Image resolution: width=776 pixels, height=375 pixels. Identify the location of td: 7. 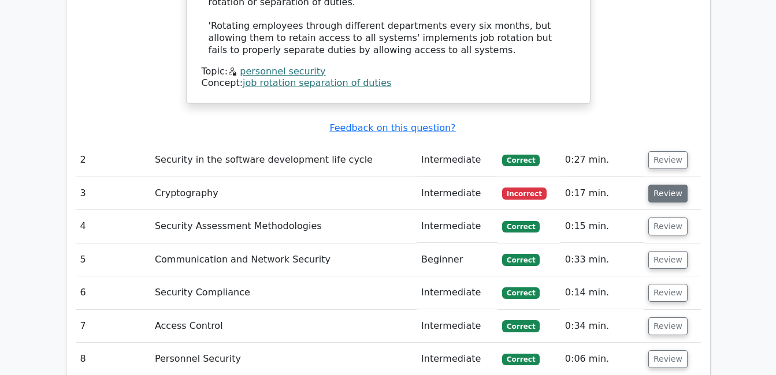
(113, 326).